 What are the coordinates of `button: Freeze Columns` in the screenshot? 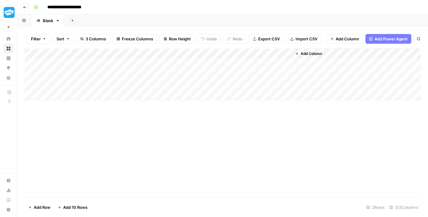 It's located at (134, 39).